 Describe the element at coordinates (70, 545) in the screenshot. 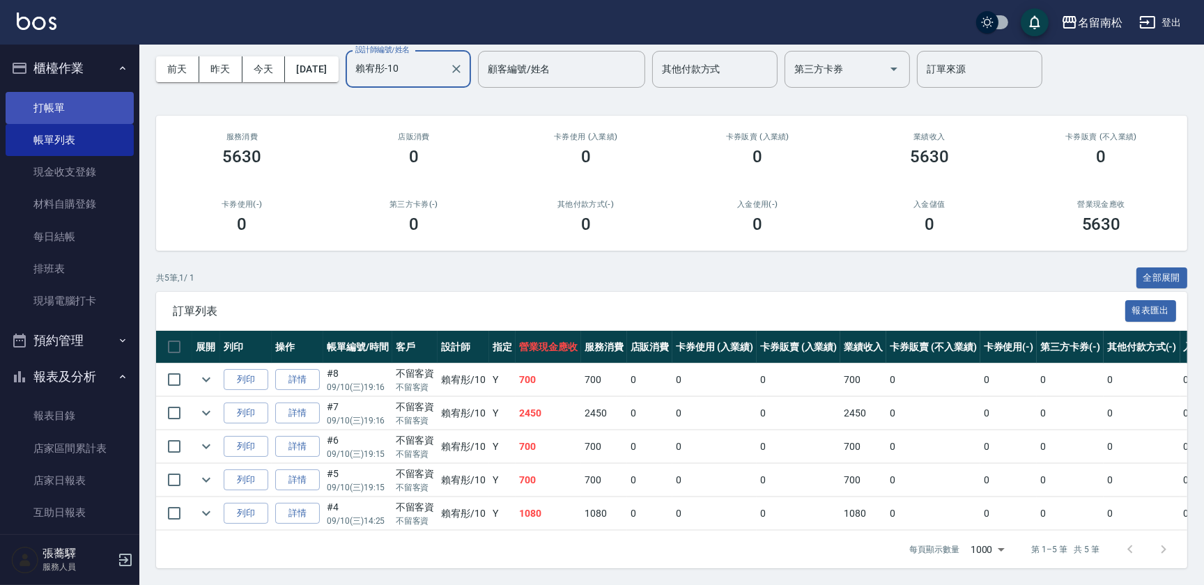

I see `a: 互助排行榜` at that location.